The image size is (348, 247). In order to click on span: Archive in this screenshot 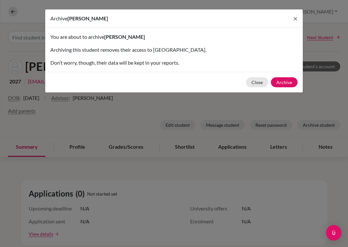, I will do `click(59, 18)`.